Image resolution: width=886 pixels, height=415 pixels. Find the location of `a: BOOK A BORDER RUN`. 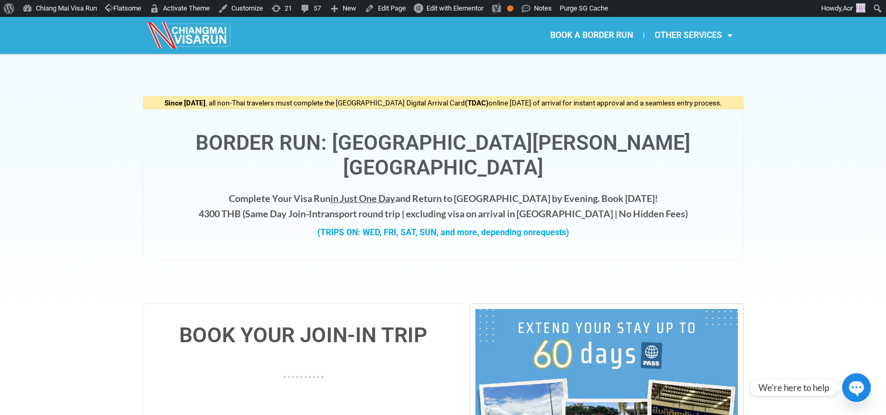

a: BOOK A BORDER RUN is located at coordinates (591, 35).